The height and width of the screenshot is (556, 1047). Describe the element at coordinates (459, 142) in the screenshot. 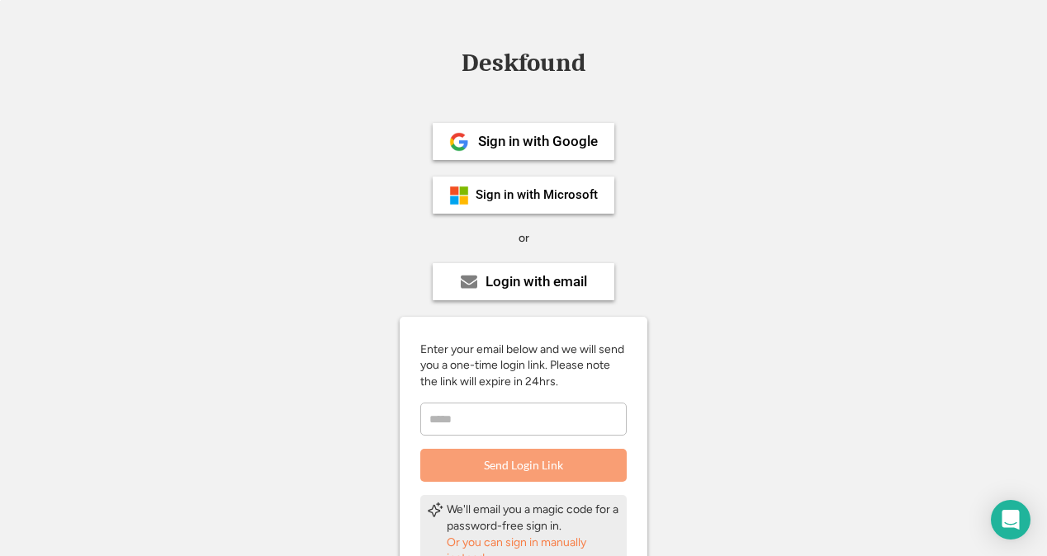

I see `img: 1024px-Google__G__Logo.svg.png` at that location.